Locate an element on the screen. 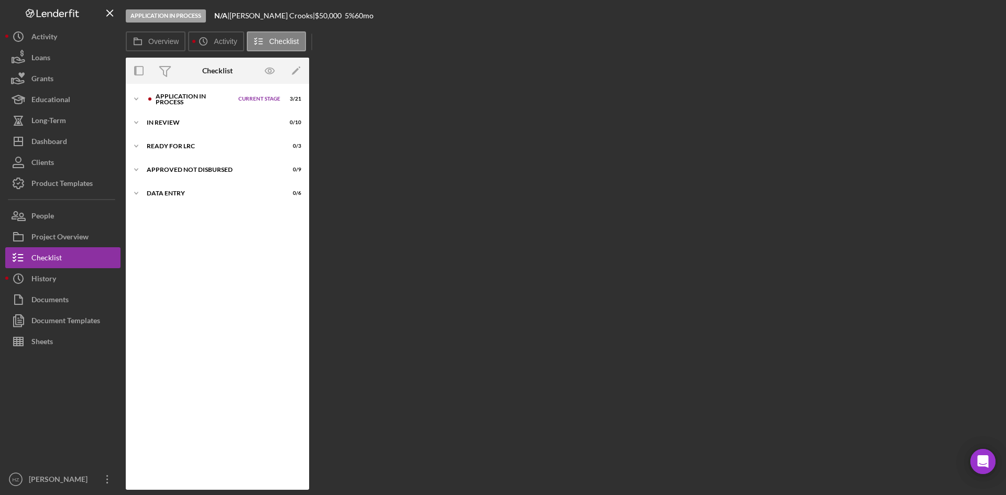  button: History is located at coordinates (63, 279).